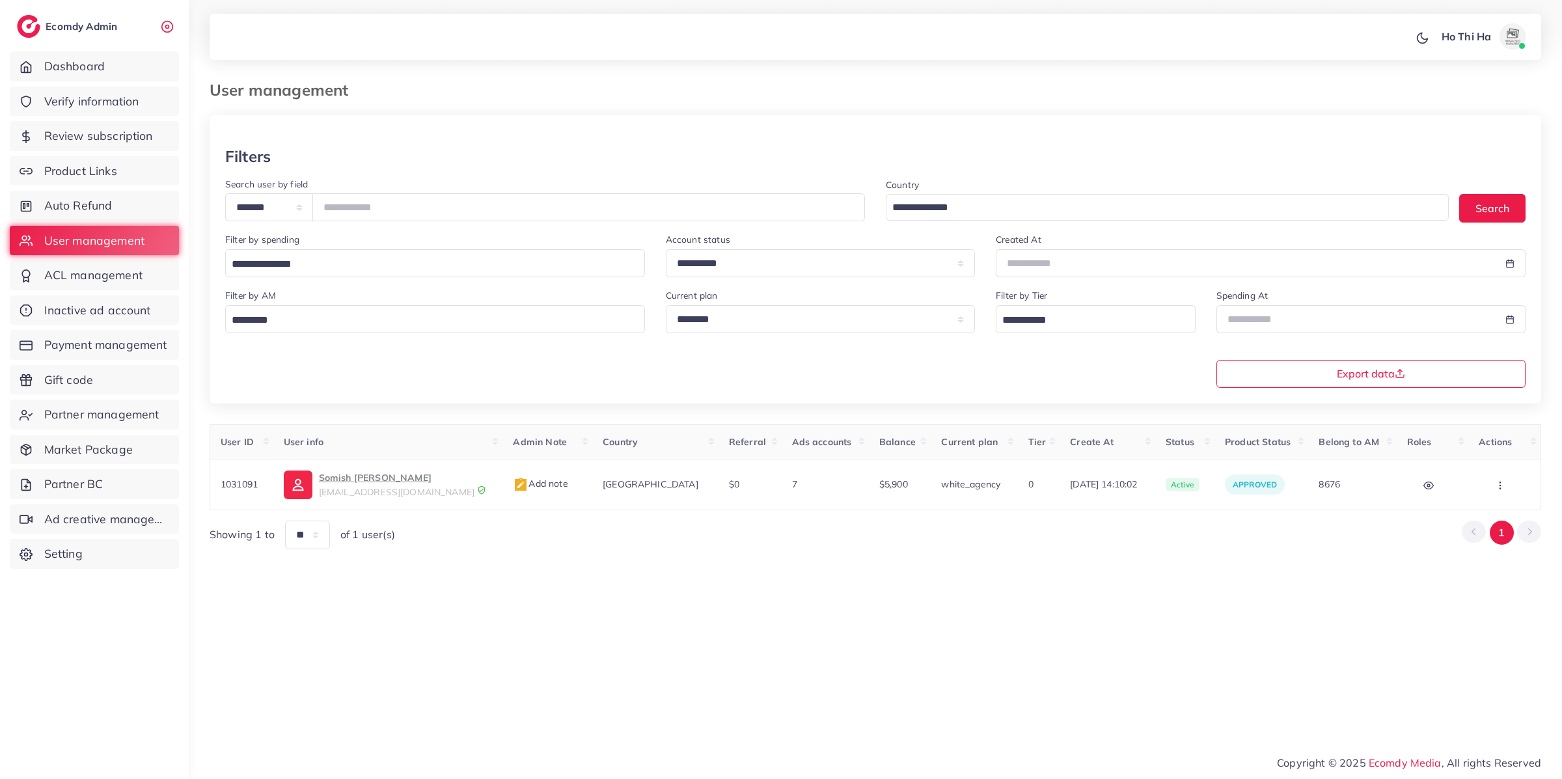  What do you see at coordinates (94, 345) in the screenshot?
I see `a: Payment management` at bounding box center [94, 345].